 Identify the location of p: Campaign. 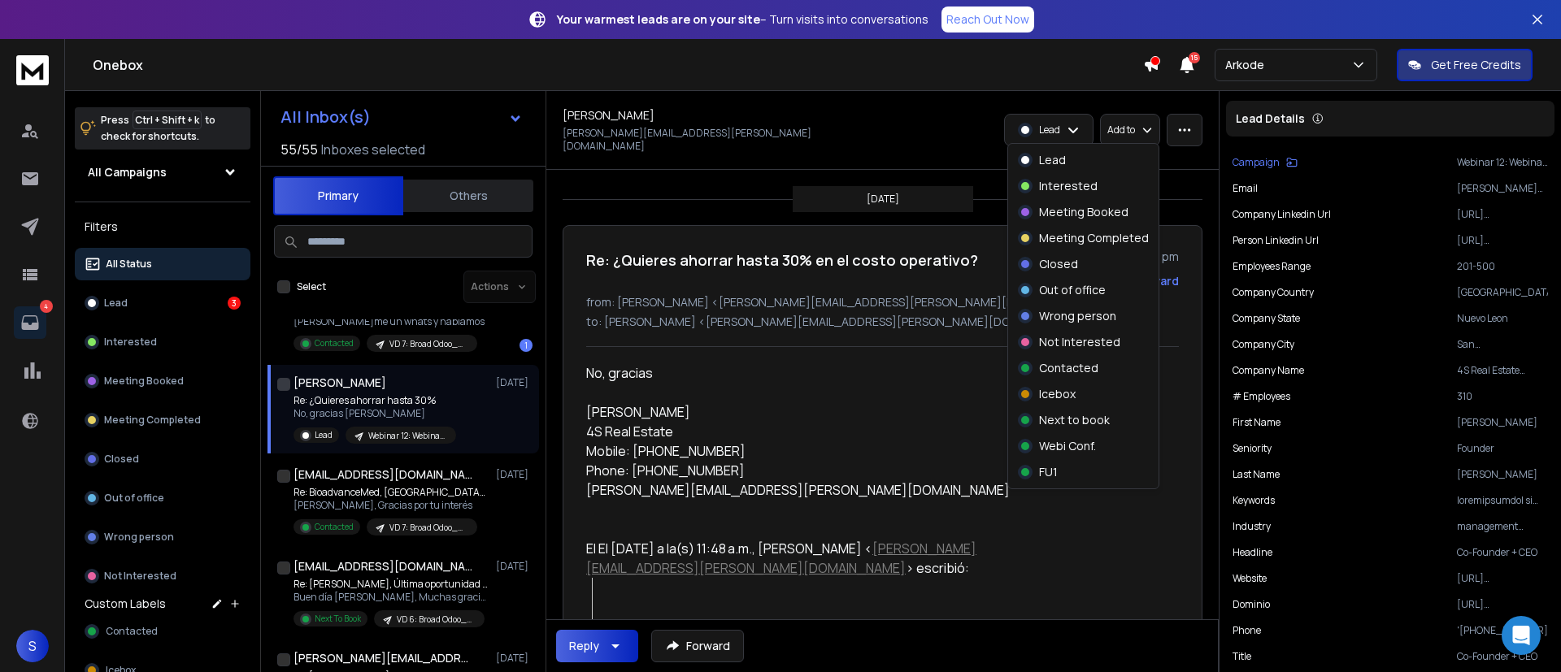
(1256, 163).